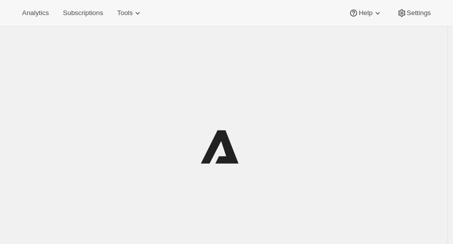 This screenshot has width=453, height=244. Describe the element at coordinates (414, 13) in the screenshot. I see `button: Settings` at that location.